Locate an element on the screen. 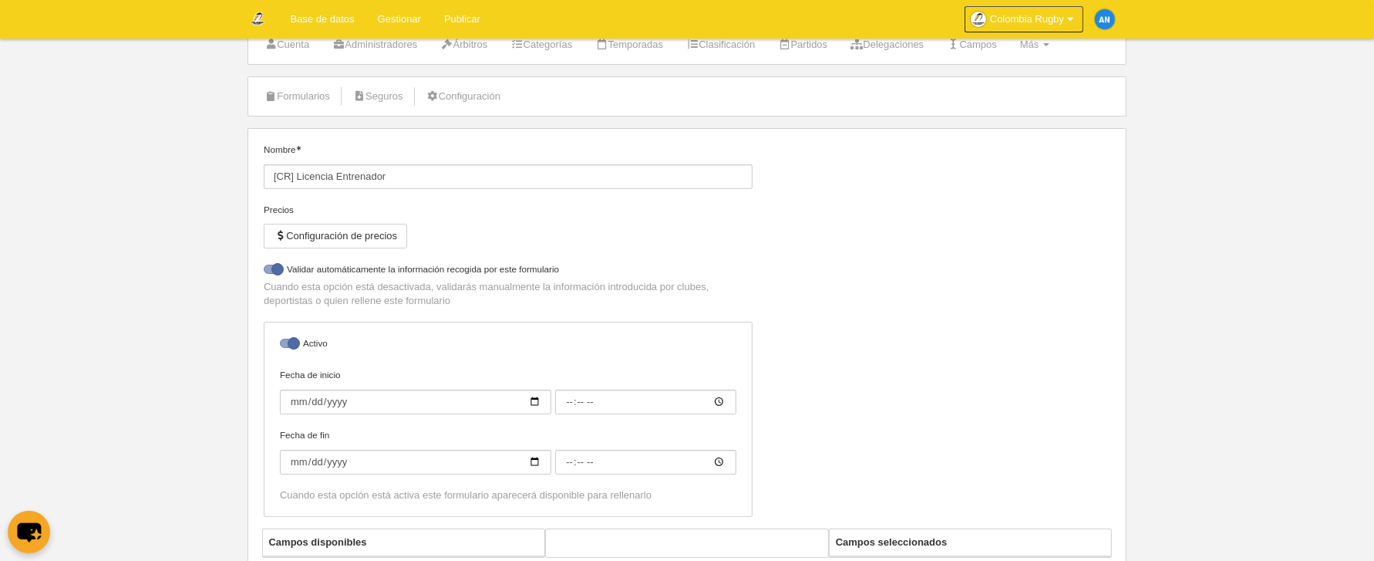 The image size is (1374, 561). label: Nombre is located at coordinates (508, 166).